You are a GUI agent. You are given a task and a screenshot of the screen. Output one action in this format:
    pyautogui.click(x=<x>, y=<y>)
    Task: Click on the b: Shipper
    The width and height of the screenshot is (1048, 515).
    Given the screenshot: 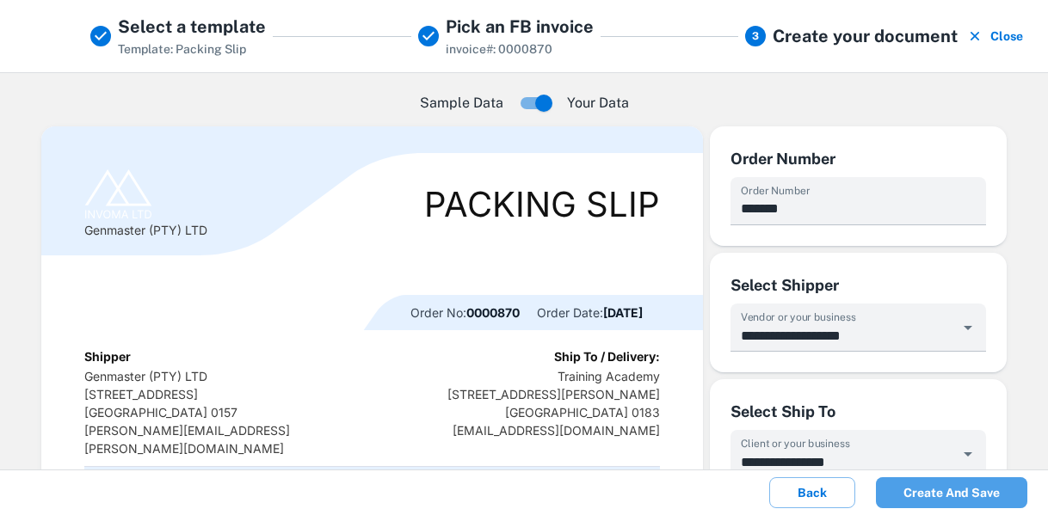 What is the action you would take?
    pyautogui.click(x=108, y=356)
    